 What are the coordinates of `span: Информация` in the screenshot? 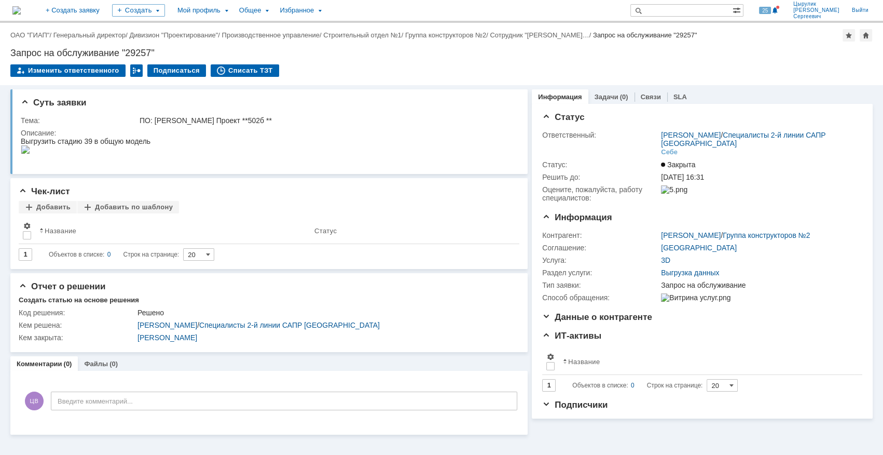 It's located at (577, 217).